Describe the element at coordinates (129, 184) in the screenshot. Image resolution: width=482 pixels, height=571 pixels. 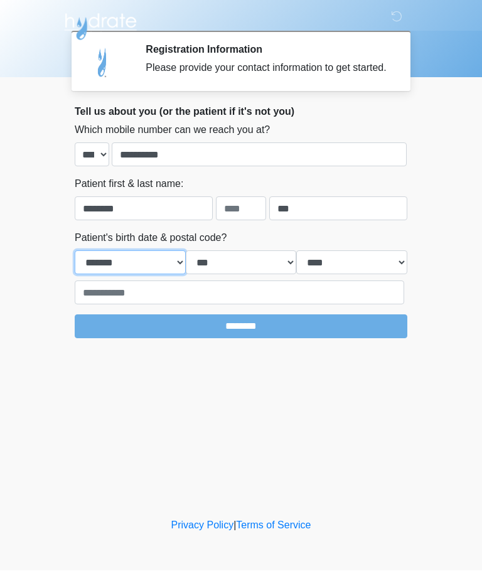
I see `label: Patient first & last name:` at that location.